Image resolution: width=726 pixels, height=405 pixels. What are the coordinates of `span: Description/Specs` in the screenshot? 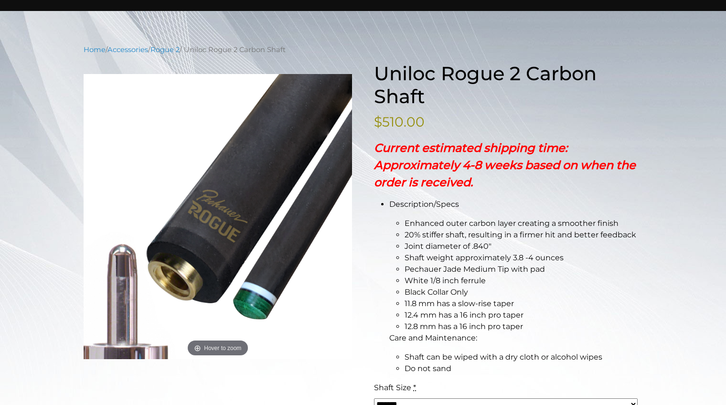 It's located at (424, 204).